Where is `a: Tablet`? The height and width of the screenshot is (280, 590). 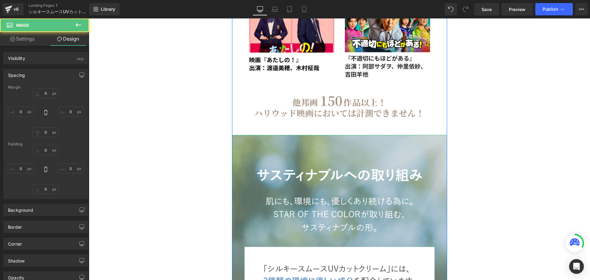
a: Tablet is located at coordinates (290, 9).